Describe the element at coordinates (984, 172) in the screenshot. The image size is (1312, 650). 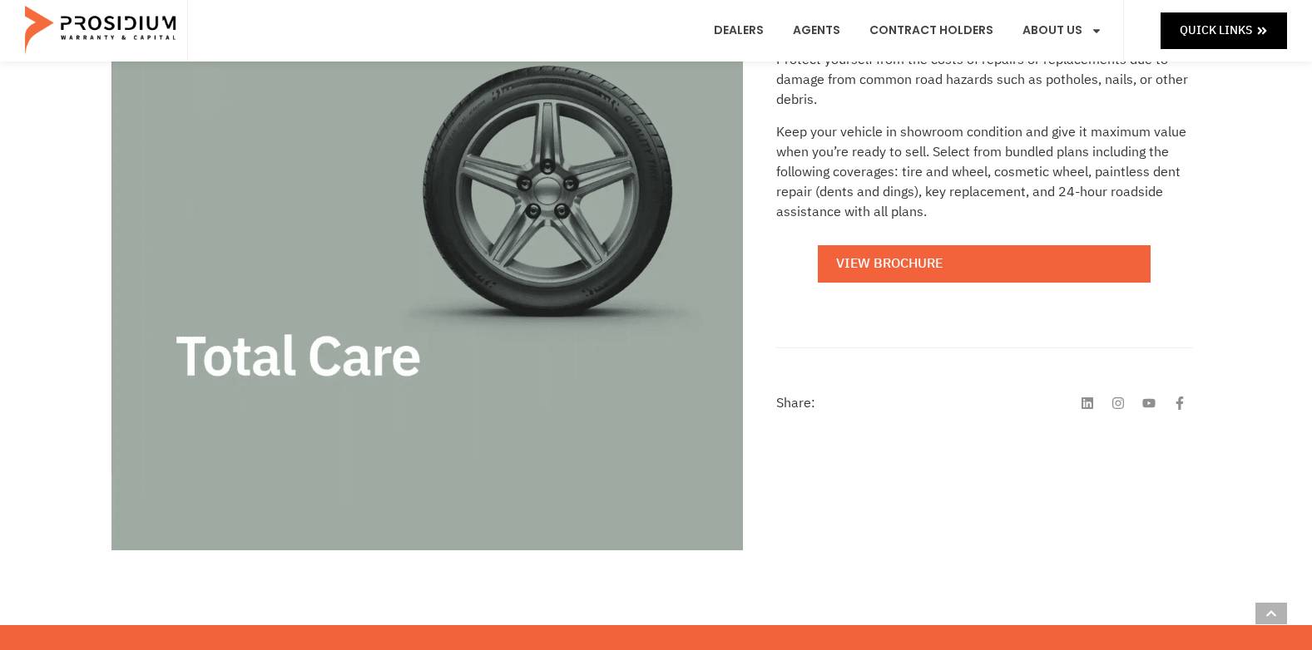
I see `p: Keep your vehicle in showroom condition and give it maximum value when you’re ready to sell. Sele...` at that location.